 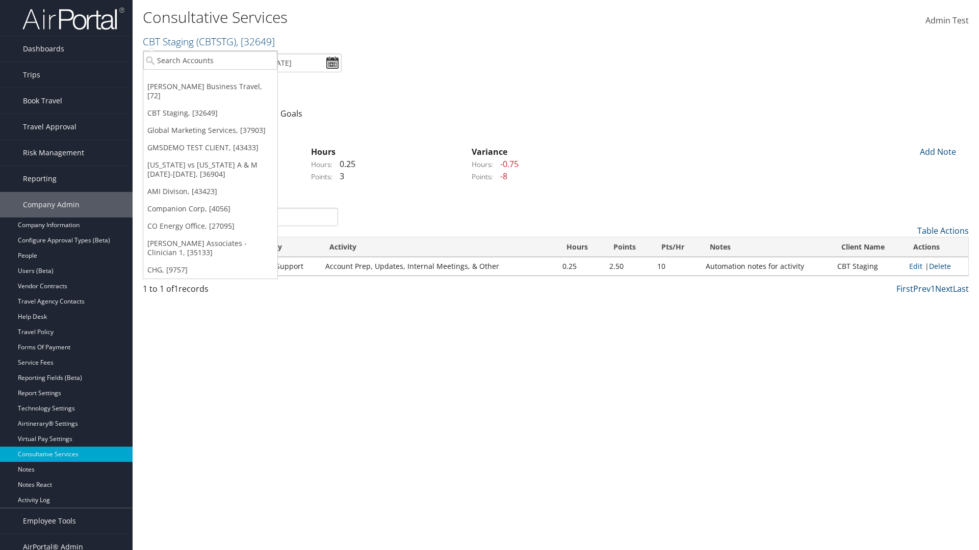 What do you see at coordinates (766, 247) in the screenshot?
I see `th: Notes` at bounding box center [766, 247].